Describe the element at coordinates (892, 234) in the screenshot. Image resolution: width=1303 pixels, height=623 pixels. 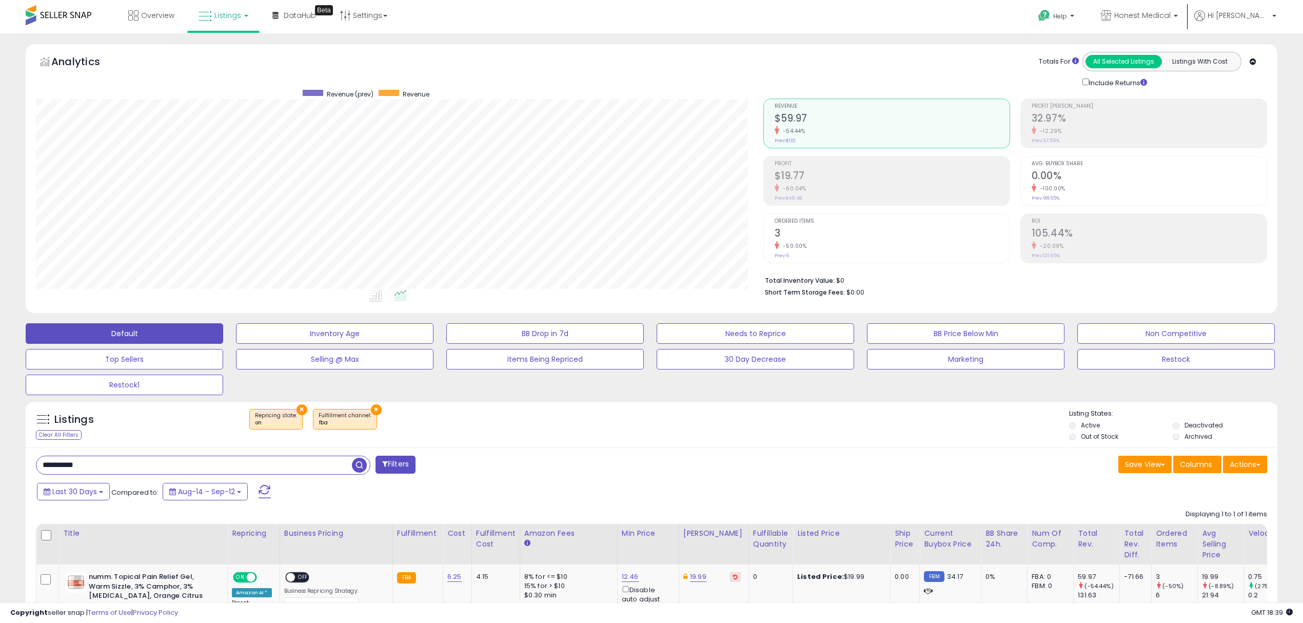
I see `h2: 3` at that location.